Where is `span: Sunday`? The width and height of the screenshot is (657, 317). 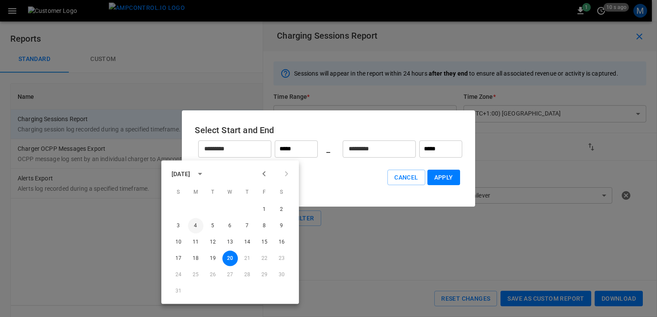 span: Sunday is located at coordinates (178, 193).